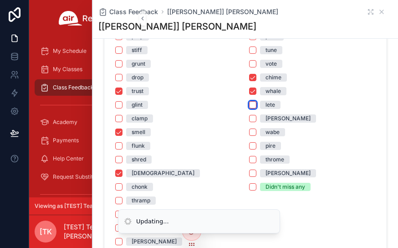 This screenshot has height=248, width=398. Describe the element at coordinates (87, 51) in the screenshot. I see `a: My Schedule` at that location.